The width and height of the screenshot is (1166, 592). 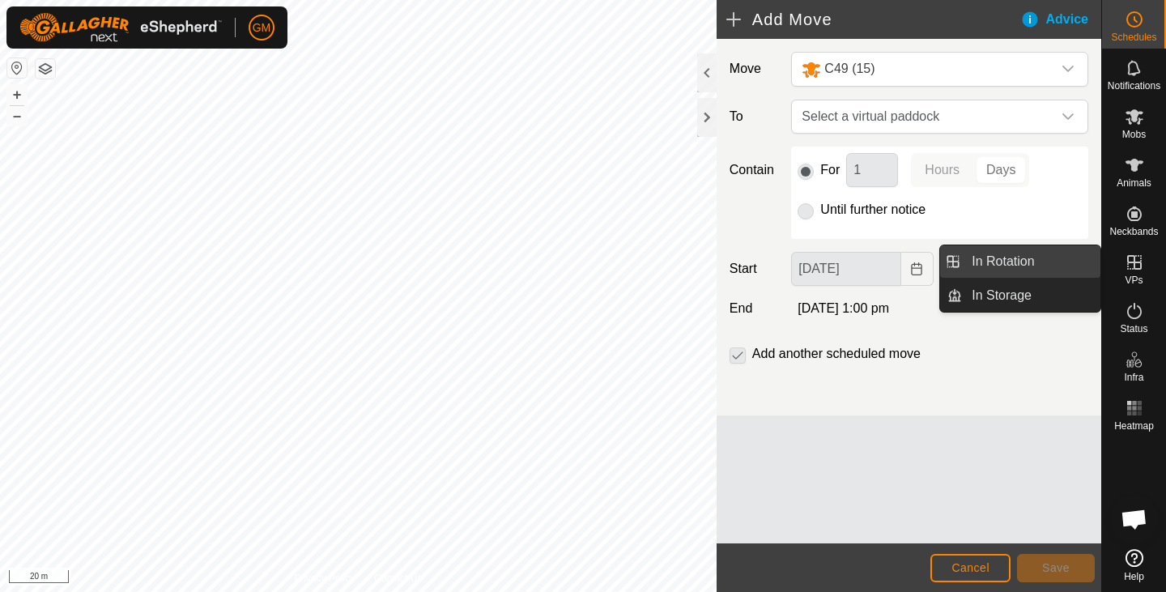 What do you see at coordinates (1133, 576) in the screenshot?
I see `span: Help` at bounding box center [1133, 576].